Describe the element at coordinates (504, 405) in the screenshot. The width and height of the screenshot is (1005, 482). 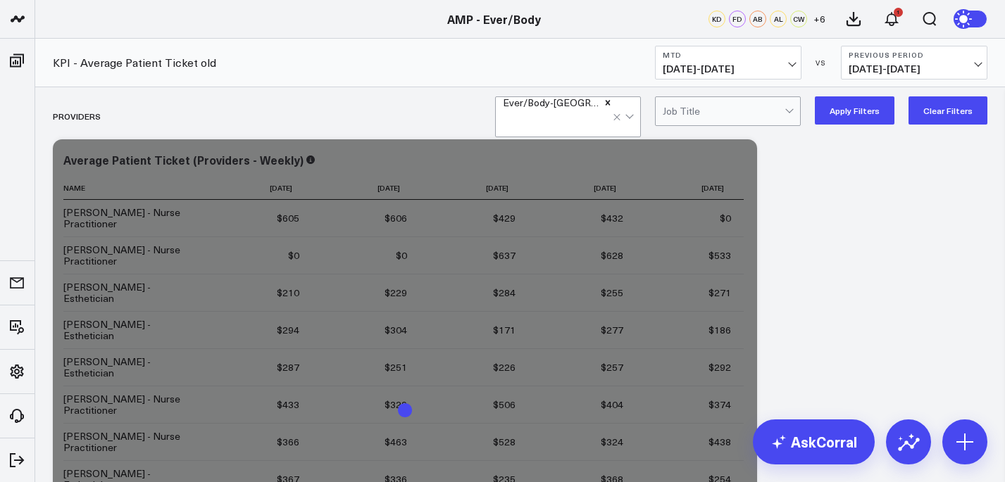
I see `div: $506` at that location.